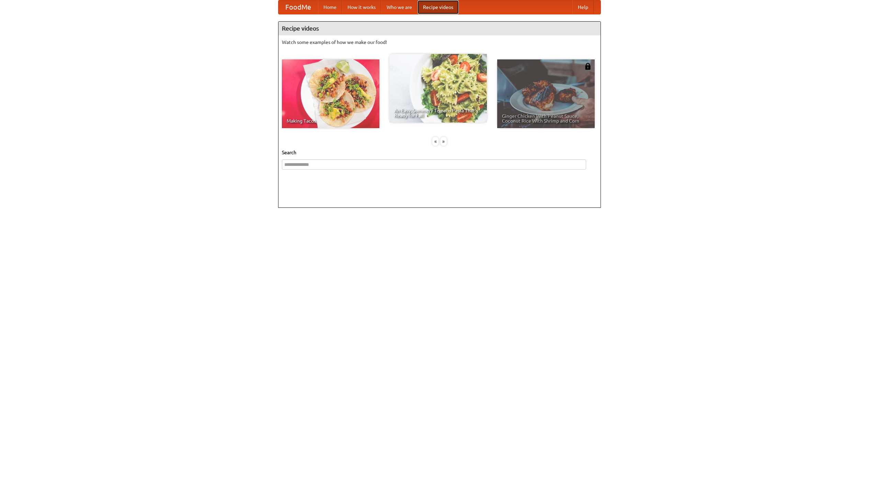 The image size is (879, 486). What do you see at coordinates (330, 7) in the screenshot?
I see `a: Home` at bounding box center [330, 7].